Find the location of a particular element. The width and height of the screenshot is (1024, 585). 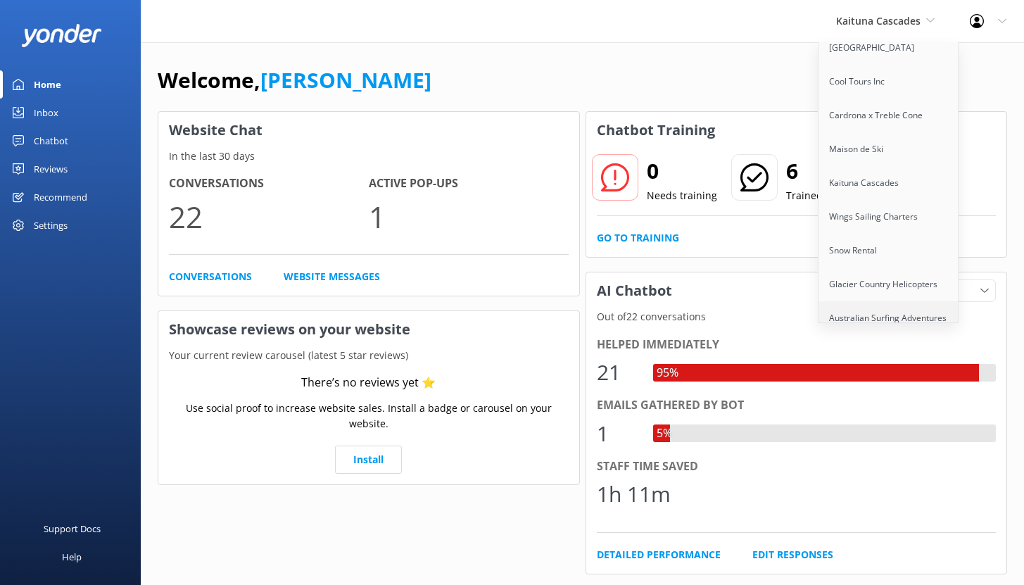

a: Edit Responses is located at coordinates (793, 555).